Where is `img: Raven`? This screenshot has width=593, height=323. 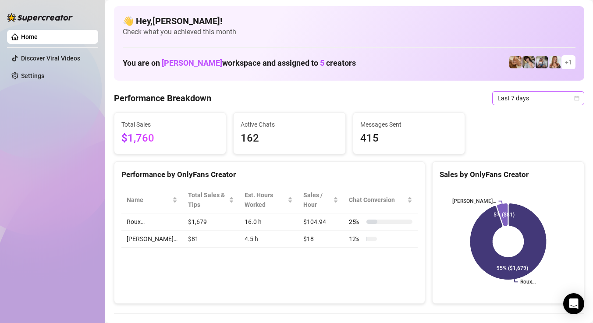
img: Raven is located at coordinates (528, 62).